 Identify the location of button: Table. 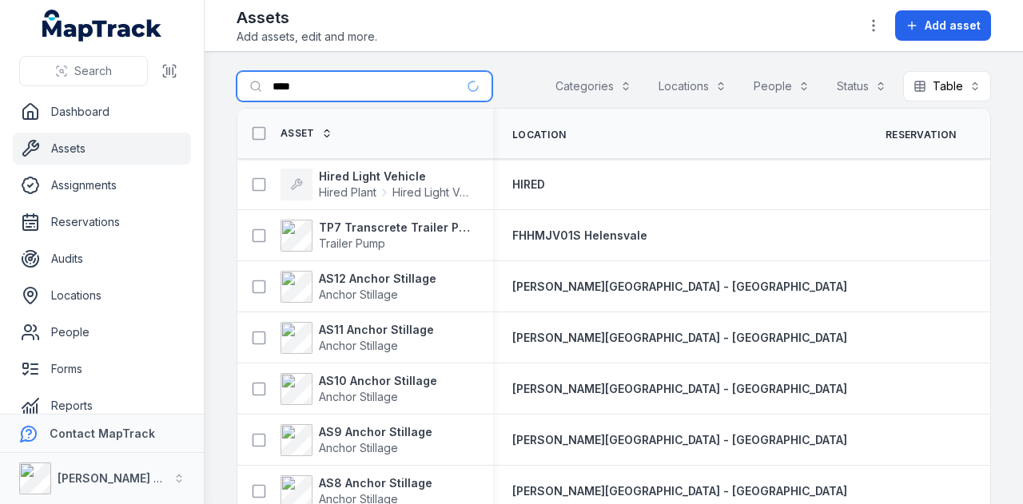
(947, 86).